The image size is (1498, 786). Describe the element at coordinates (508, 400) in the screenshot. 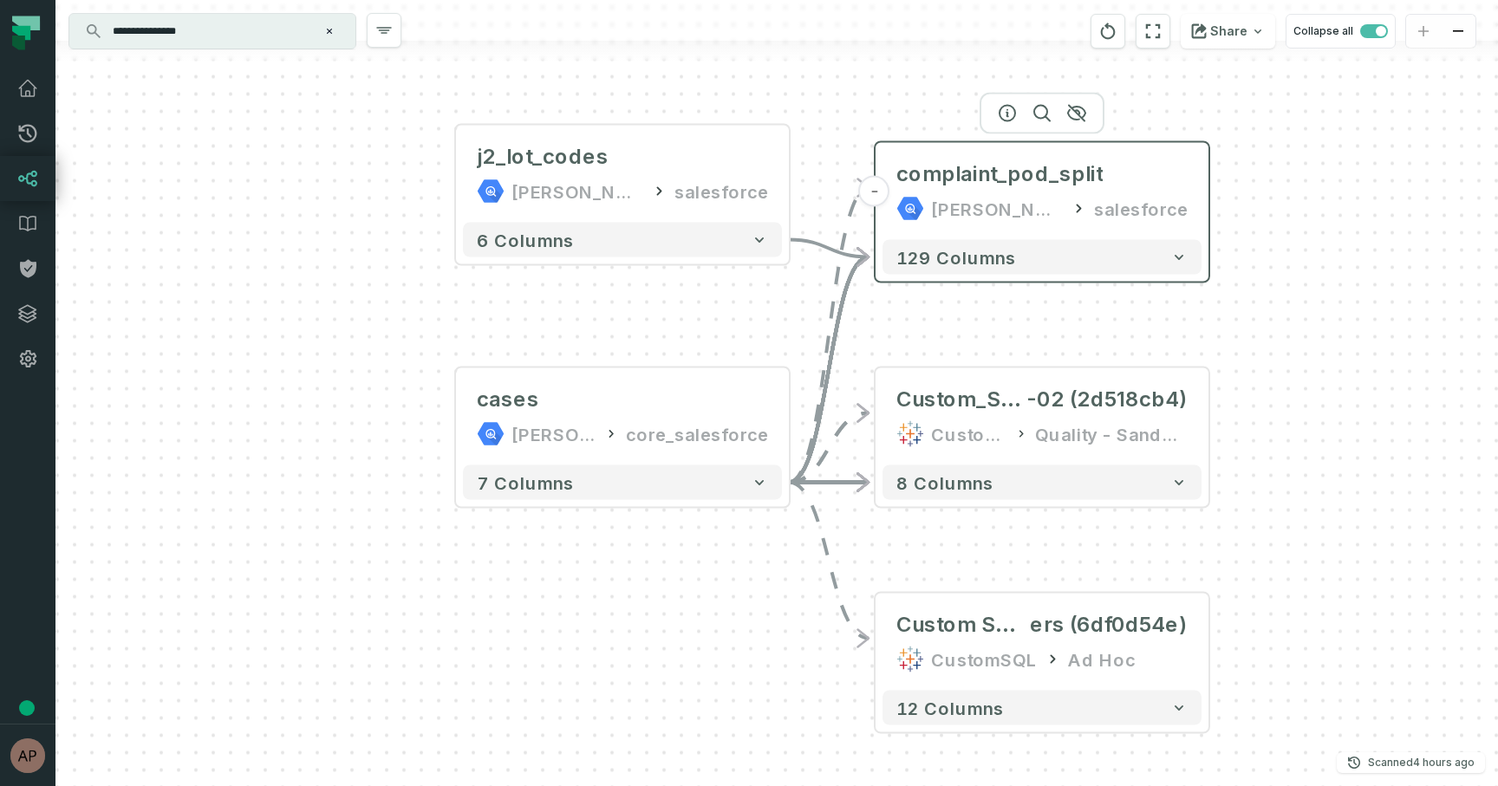

I see `div: cases` at that location.